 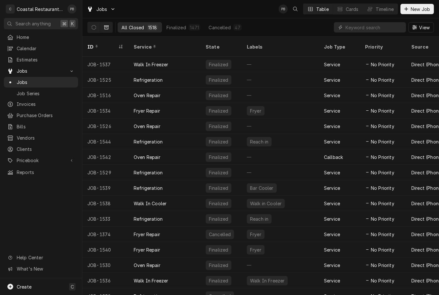 I want to click on a: Job Series, so click(x=41, y=93).